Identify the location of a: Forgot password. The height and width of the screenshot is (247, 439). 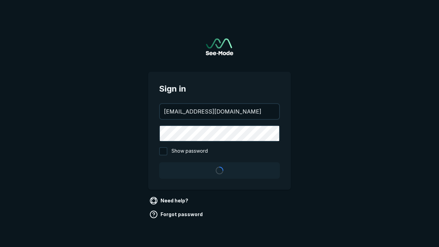
(176, 214).